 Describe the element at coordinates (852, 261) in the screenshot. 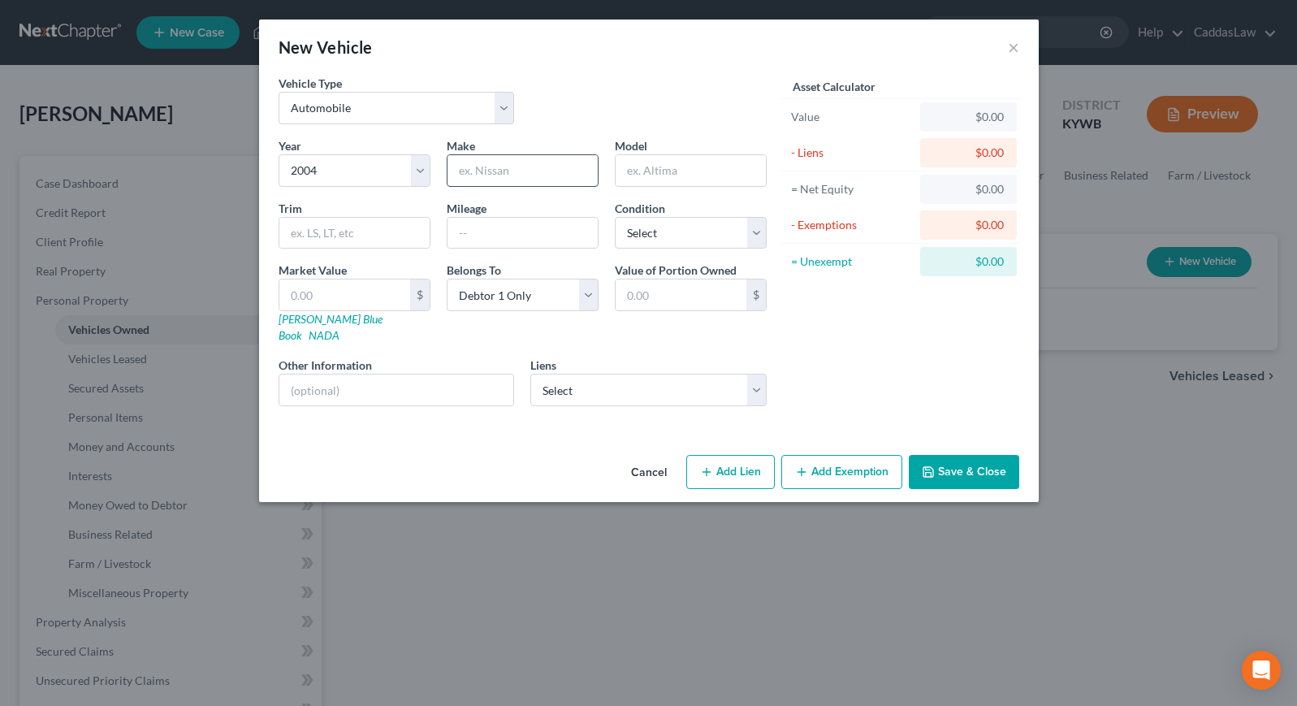

I see `div: = Unexempt` at that location.